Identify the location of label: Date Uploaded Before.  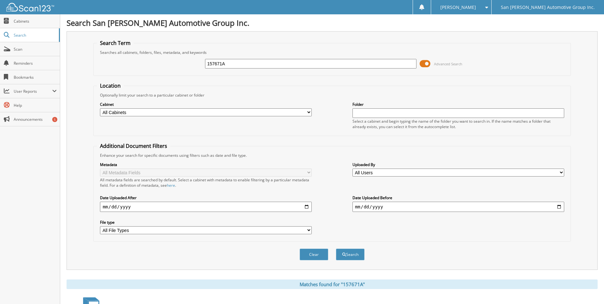
(458, 197).